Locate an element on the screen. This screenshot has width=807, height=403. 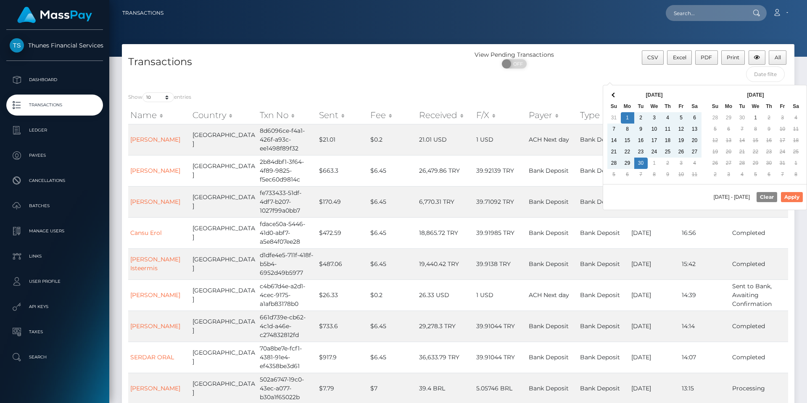
select: Showentries is located at coordinates (158, 97).